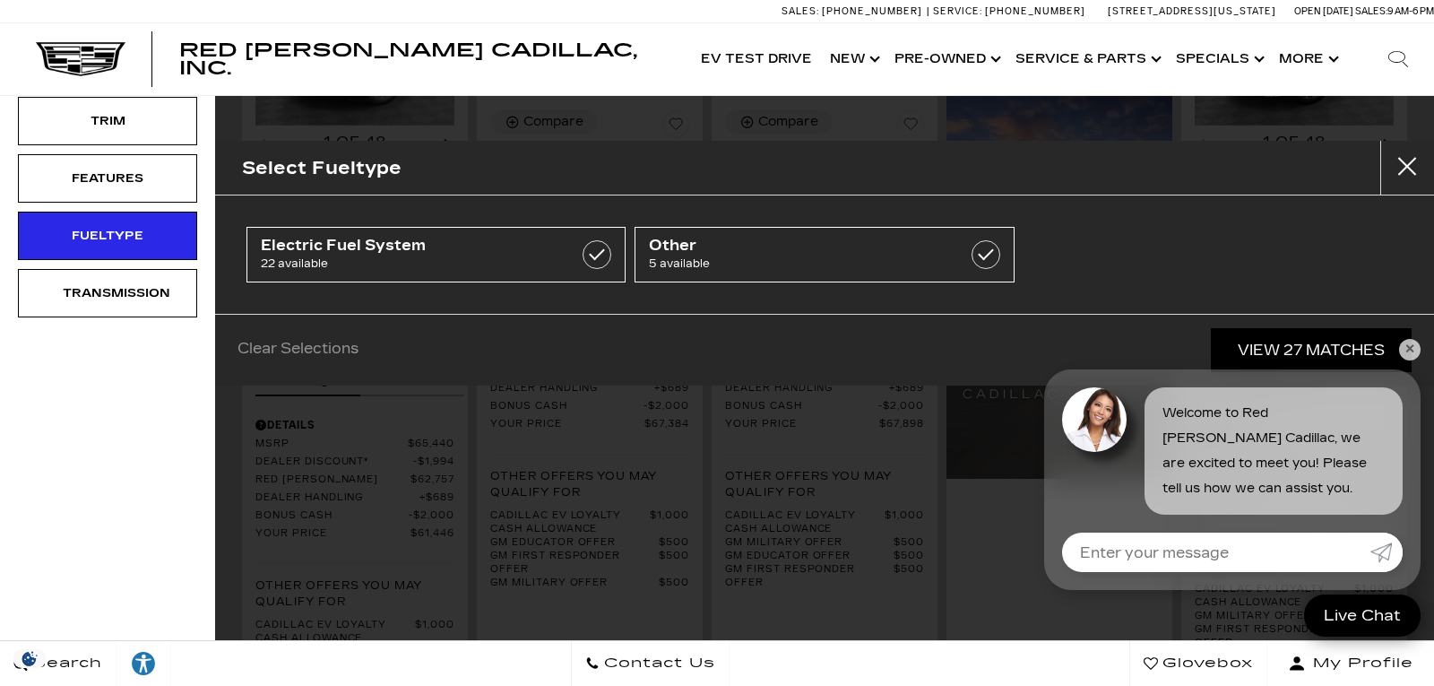 Image resolution: width=1434 pixels, height=686 pixels. What do you see at coordinates (957, 11) in the screenshot?
I see `span: Service:` at bounding box center [957, 11].